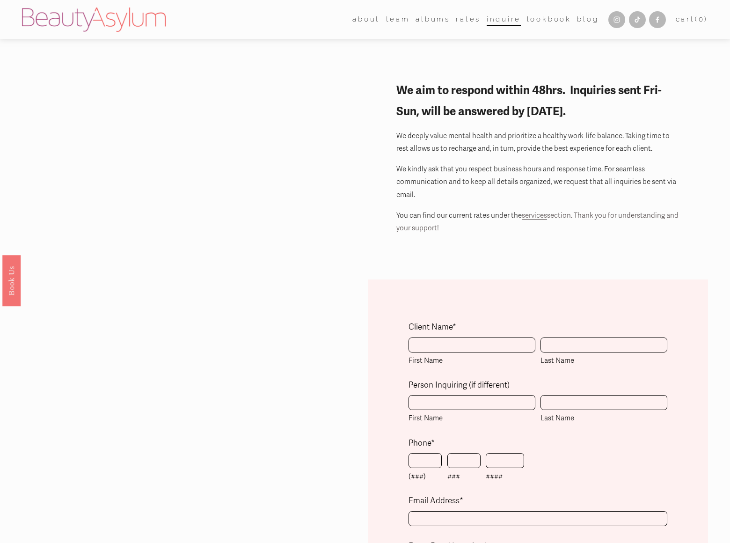 Image resolution: width=730 pixels, height=543 pixels. I want to click on label: Email Address, so click(538, 501).